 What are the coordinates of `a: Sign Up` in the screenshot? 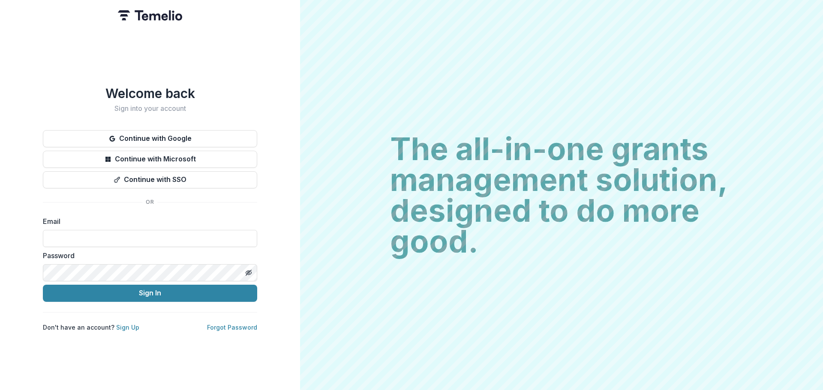 It's located at (128, 327).